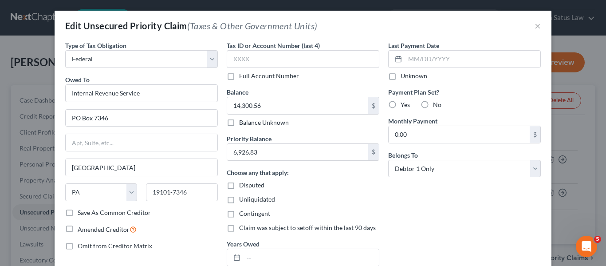 The height and width of the screenshot is (266, 606). I want to click on input: XXXX, so click(303, 59).